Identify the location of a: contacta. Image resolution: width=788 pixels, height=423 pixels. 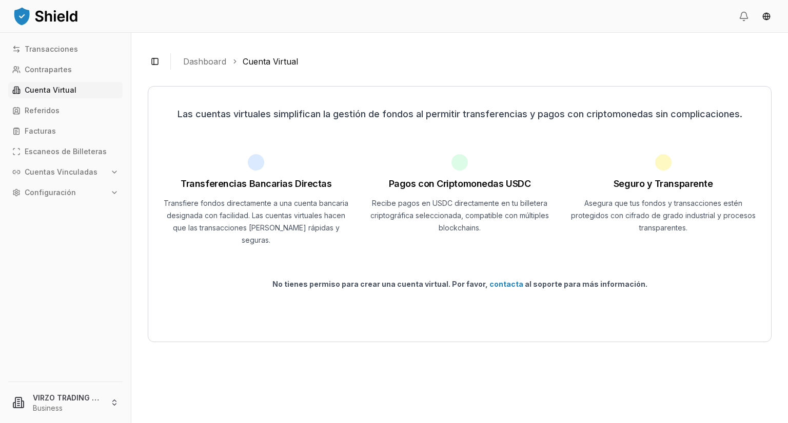
(506, 284).